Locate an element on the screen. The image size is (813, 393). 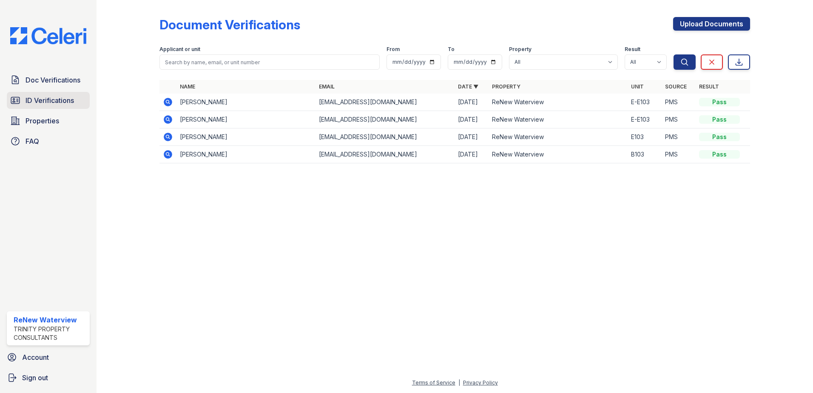
a: Account is located at coordinates (48, 357).